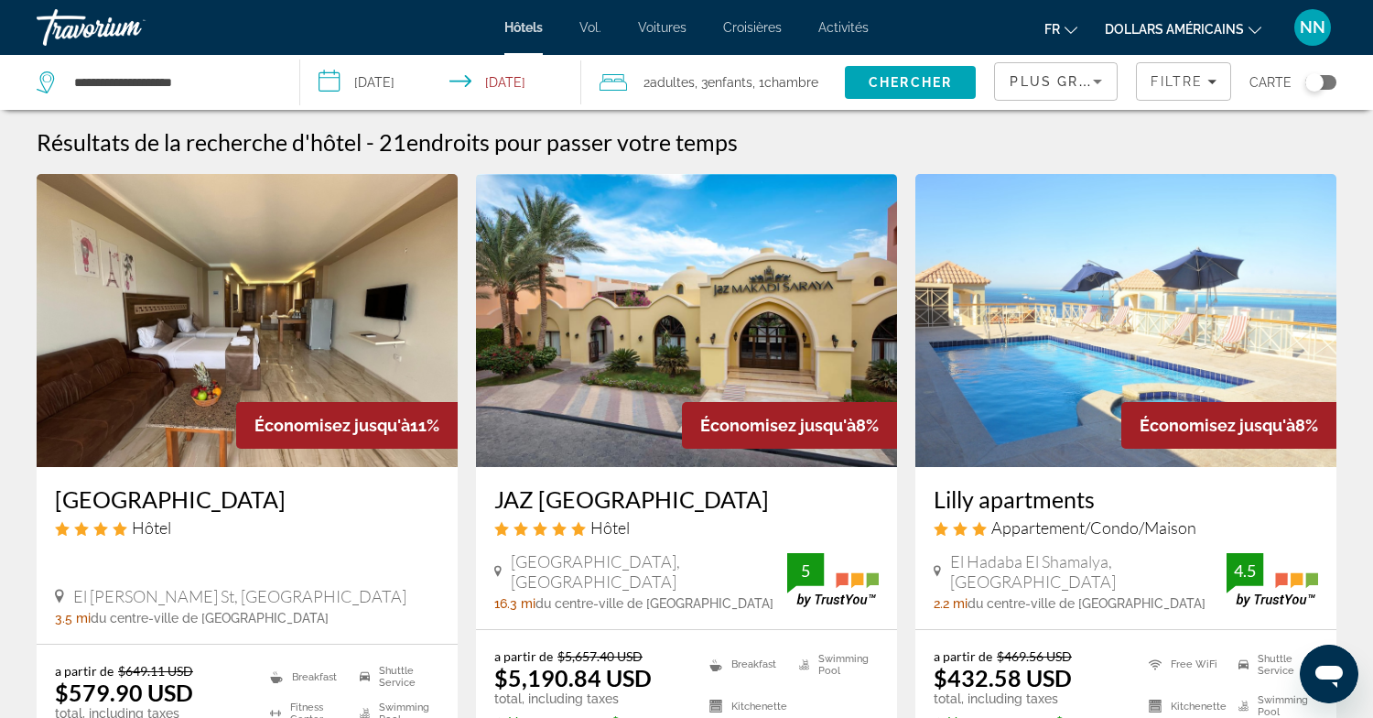 The image size is (1373, 718). What do you see at coordinates (753, 27) in the screenshot?
I see `a: Croisières` at bounding box center [753, 27].